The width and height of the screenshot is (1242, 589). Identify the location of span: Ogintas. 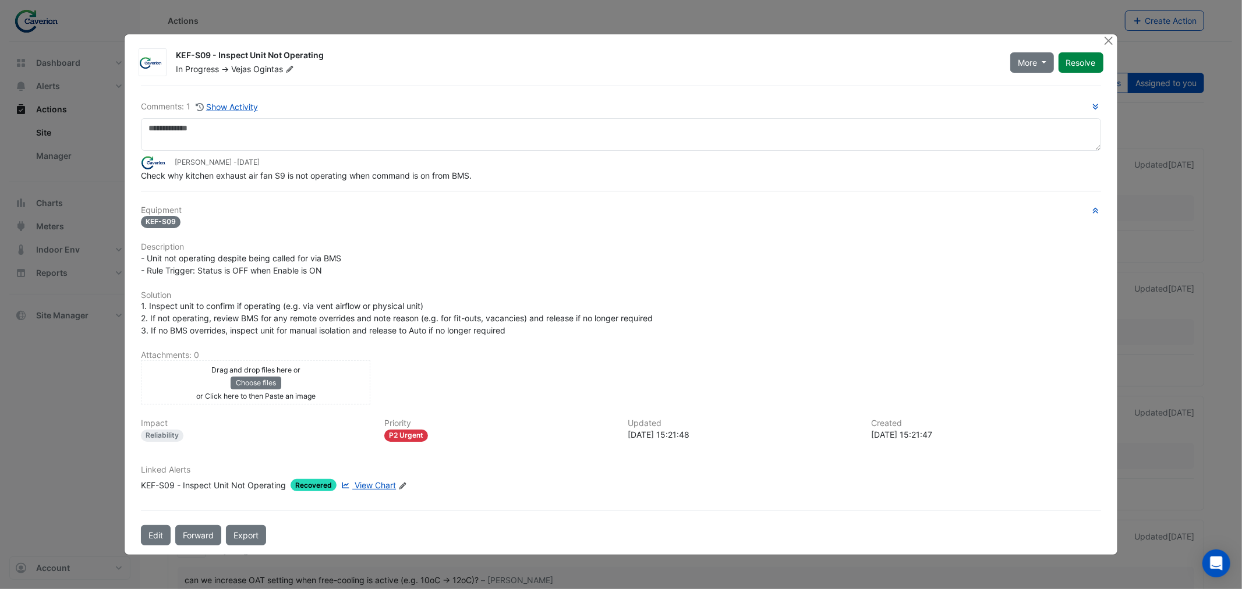
(275, 69).